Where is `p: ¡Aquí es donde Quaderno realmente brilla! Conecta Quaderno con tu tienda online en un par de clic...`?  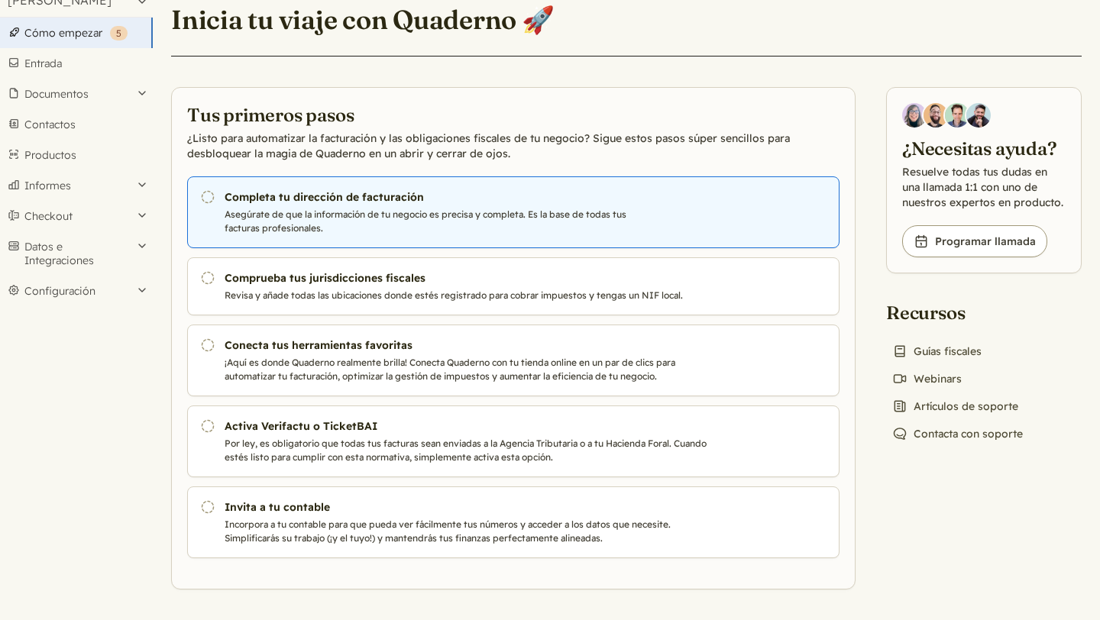
p: ¡Aquí es donde Quaderno realmente brilla! Conecta Quaderno con tu tienda online en un par de clic... is located at coordinates (475, 370).